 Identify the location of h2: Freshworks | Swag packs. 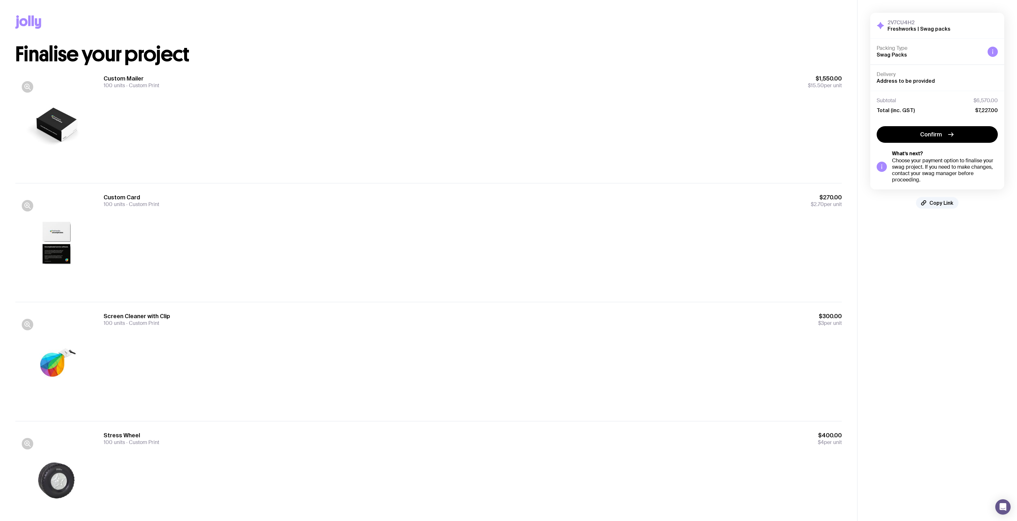
(919, 29).